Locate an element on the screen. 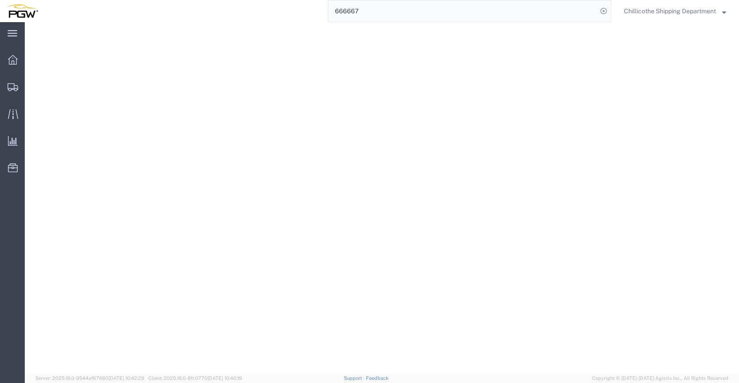 This screenshot has height=383, width=739. a: Support is located at coordinates (355, 378).